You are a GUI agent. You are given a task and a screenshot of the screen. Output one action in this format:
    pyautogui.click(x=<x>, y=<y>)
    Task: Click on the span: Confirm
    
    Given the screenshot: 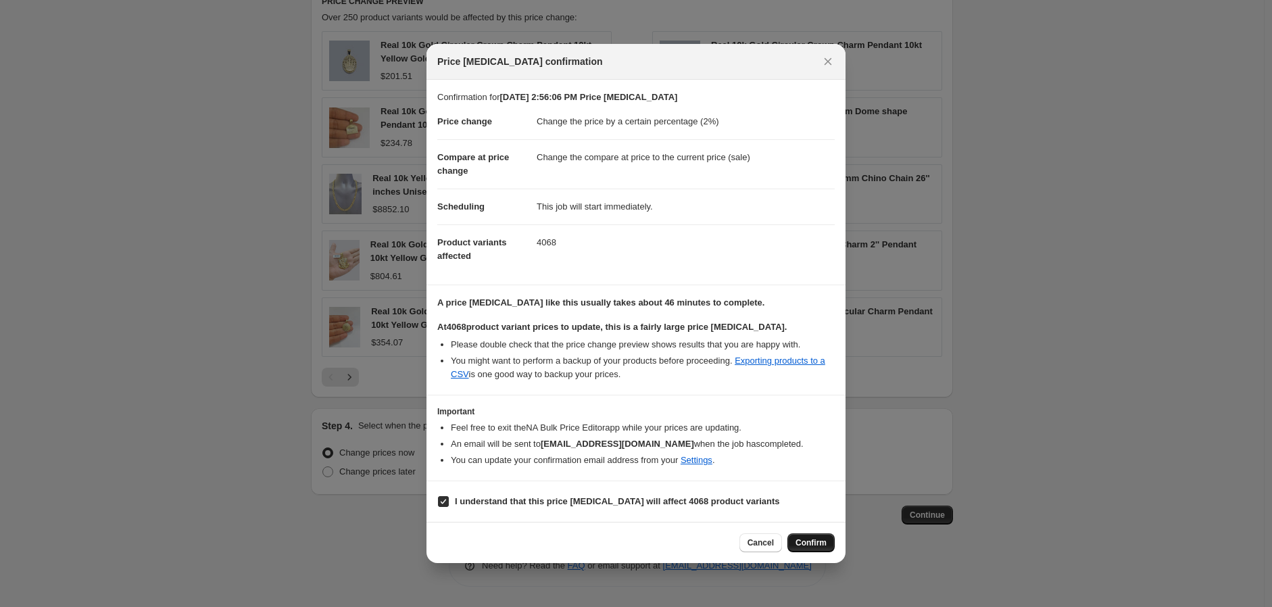 What is the action you would take?
    pyautogui.click(x=811, y=543)
    